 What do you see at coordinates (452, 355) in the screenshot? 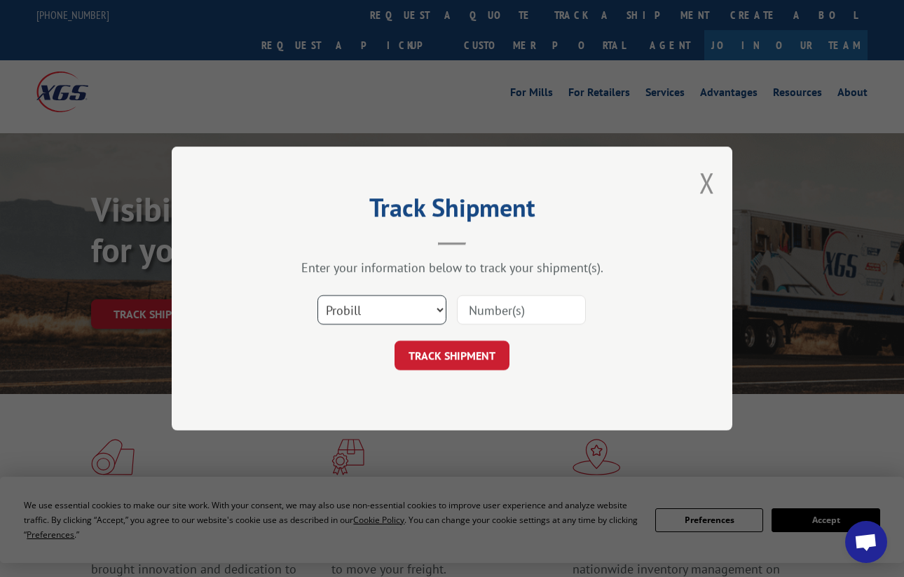
I see `button: TRACK SHIPMENT` at bounding box center [452, 355].